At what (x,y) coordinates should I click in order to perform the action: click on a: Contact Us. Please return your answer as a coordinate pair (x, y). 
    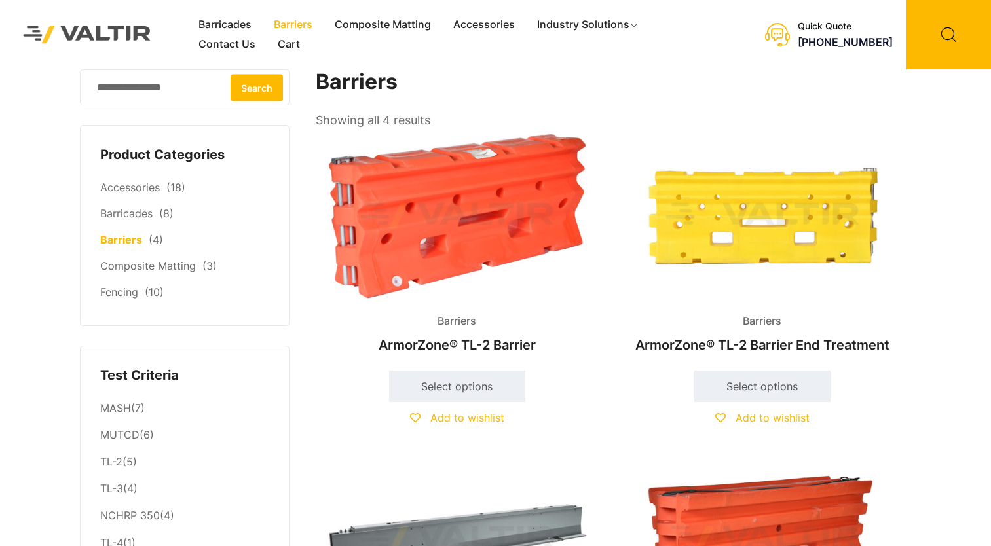
    Looking at the image, I should click on (227, 45).